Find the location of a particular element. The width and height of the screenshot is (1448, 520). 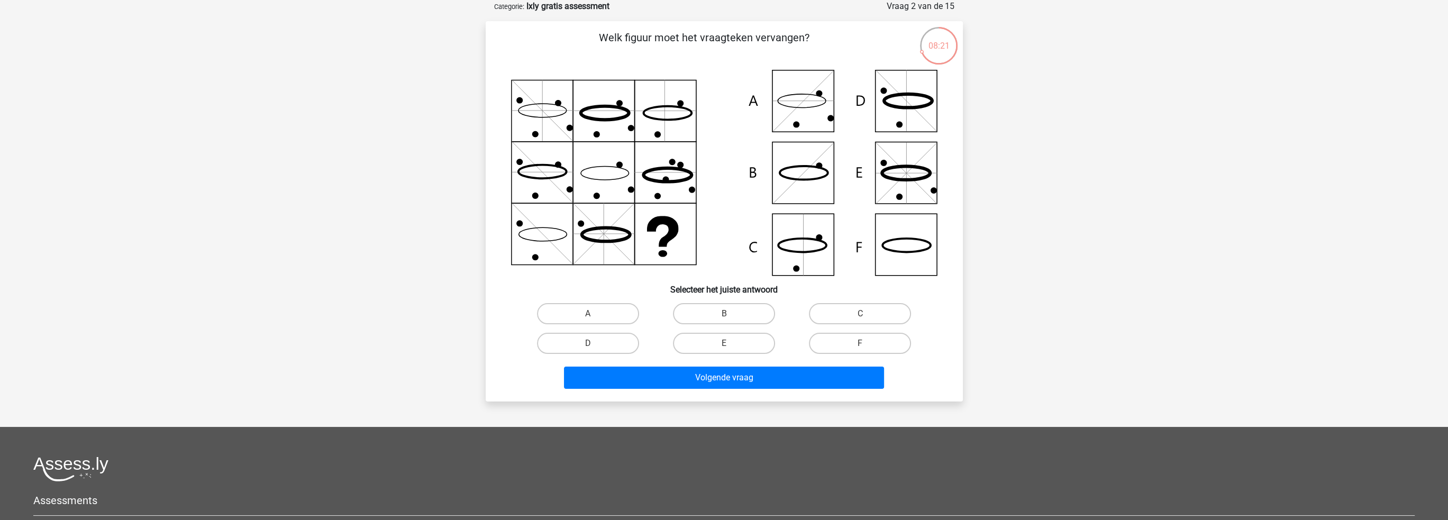

label: A is located at coordinates (588, 314).